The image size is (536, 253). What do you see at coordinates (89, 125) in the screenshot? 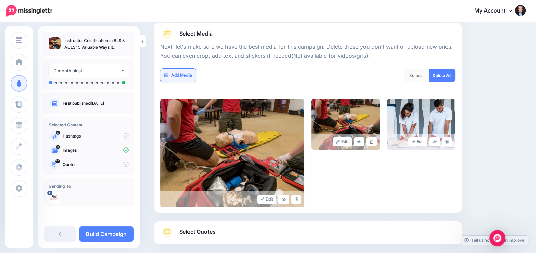
I see `h4: Selected Content` at bounding box center [89, 125].